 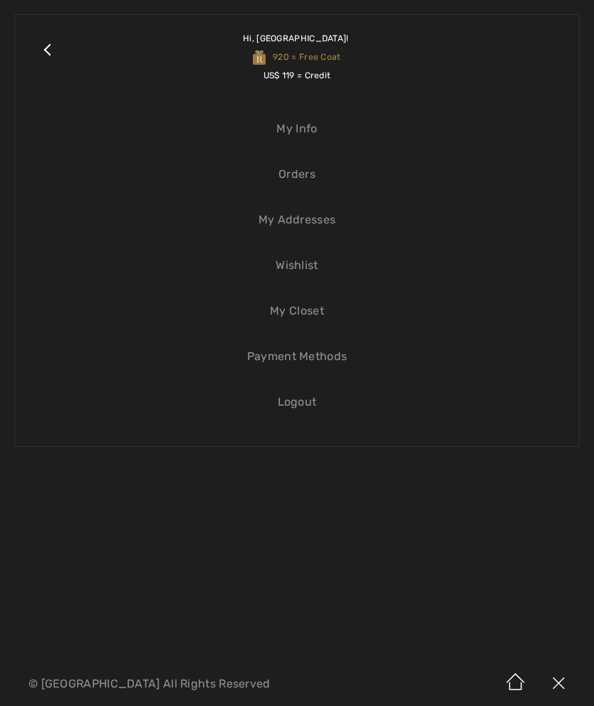 What do you see at coordinates (297, 174) in the screenshot?
I see `a: Orders` at bounding box center [297, 174].